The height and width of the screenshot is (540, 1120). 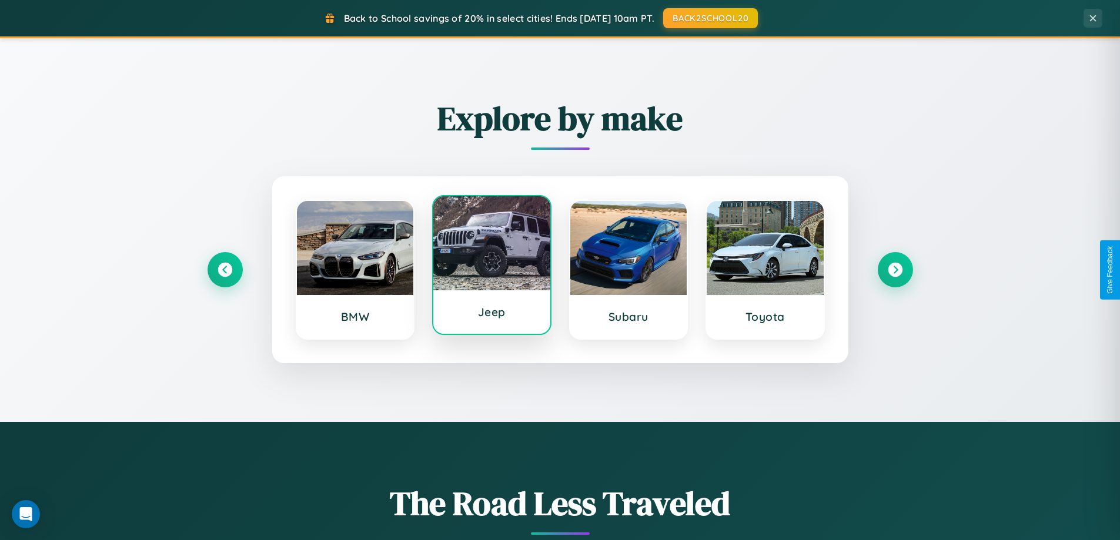 I want to click on div: Give Feedback, so click(x=1110, y=270).